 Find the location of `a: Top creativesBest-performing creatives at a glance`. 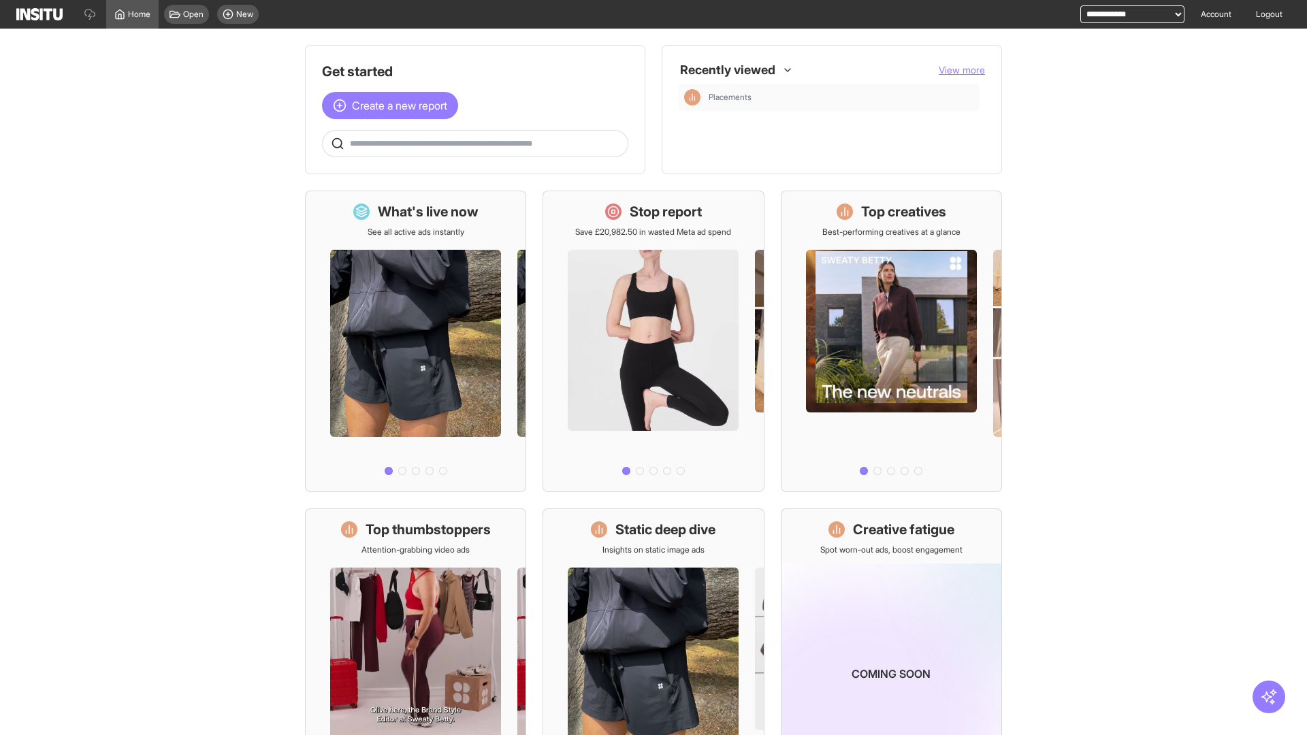

a: Top creativesBest-performing creatives at a glance is located at coordinates (891, 341).